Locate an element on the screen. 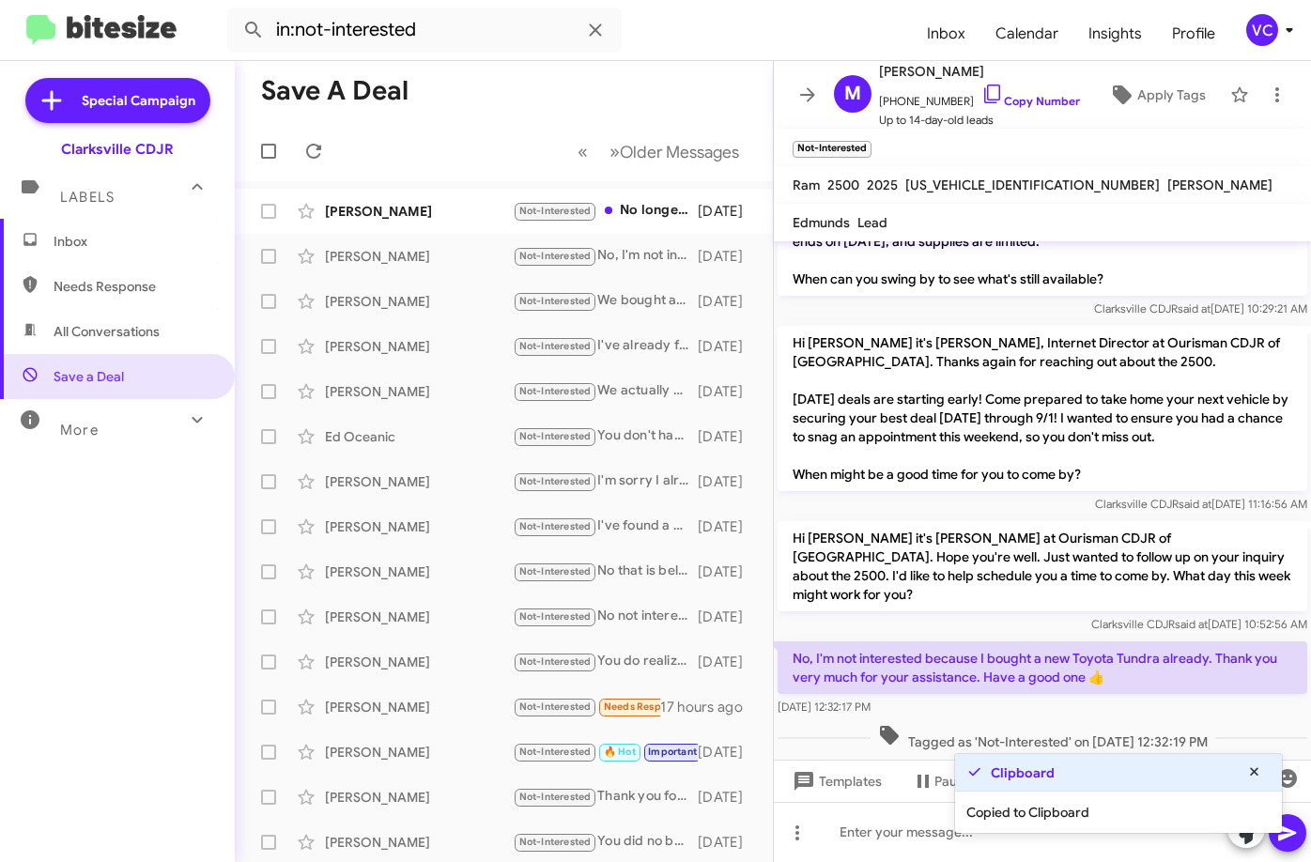 The height and width of the screenshot is (862, 1311). span: Important is located at coordinates (672, 751).